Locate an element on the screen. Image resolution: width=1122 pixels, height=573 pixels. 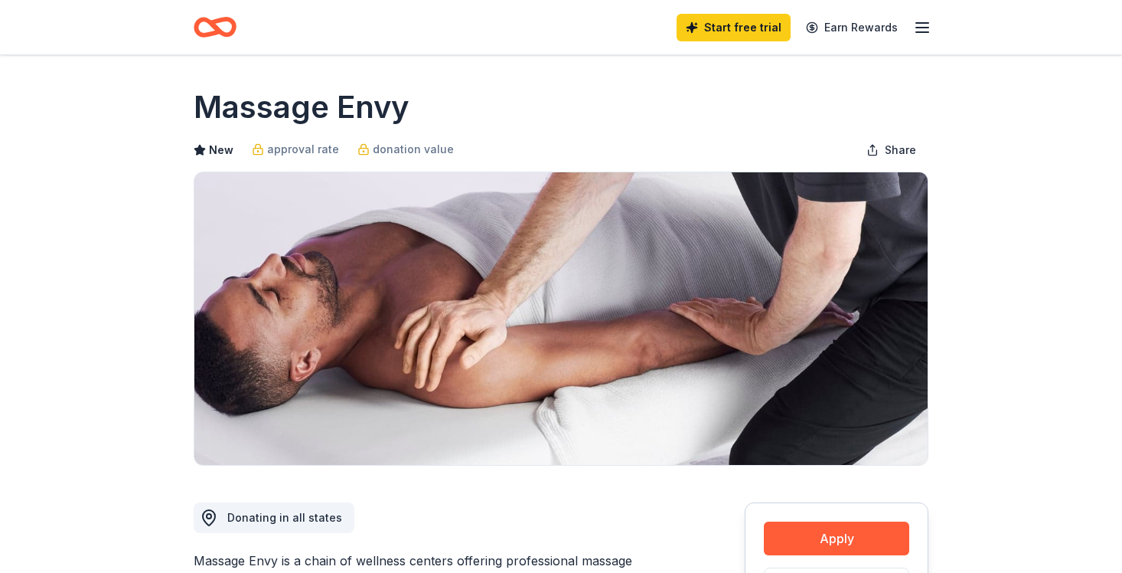
img: Image for Massage Envy is located at coordinates (561, 318).